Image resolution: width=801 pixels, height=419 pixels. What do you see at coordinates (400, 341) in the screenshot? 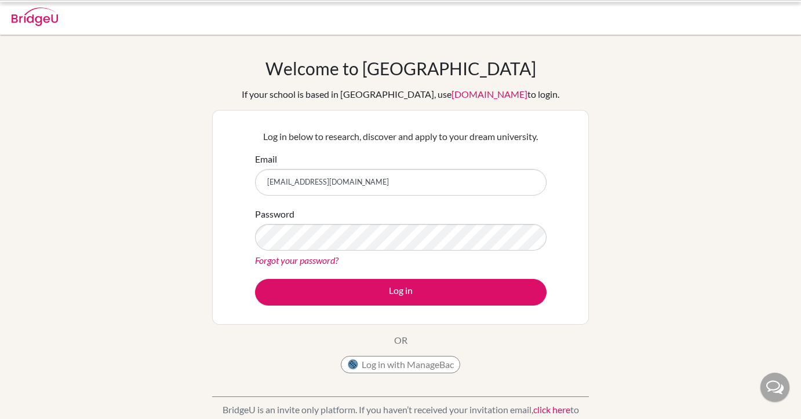
I see `p: OR` at bounding box center [400, 341].